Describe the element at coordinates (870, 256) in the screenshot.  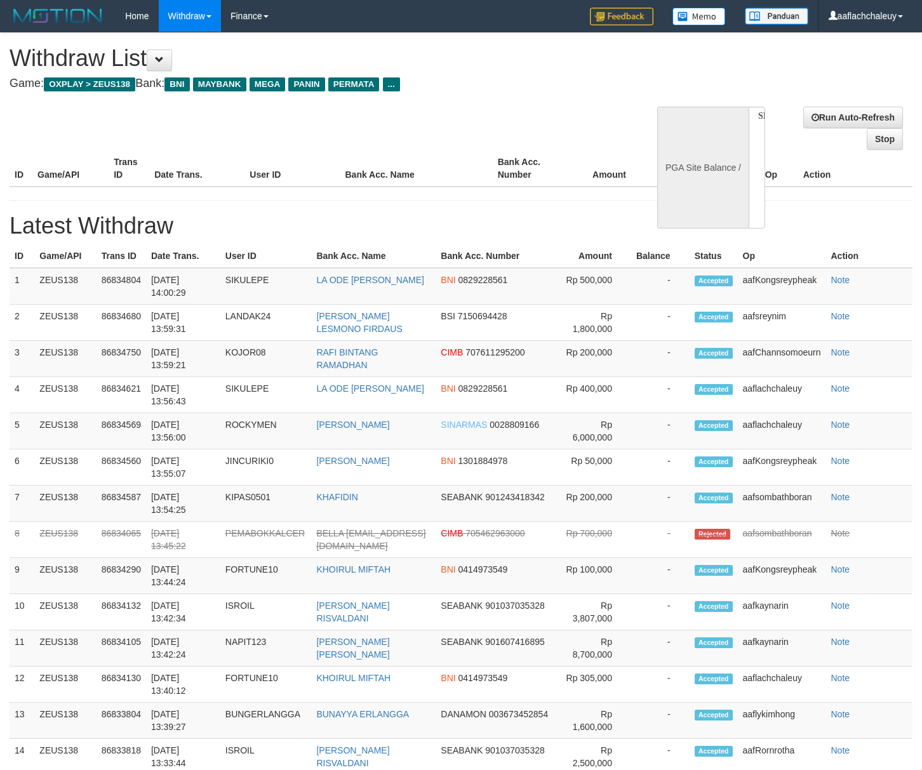
I see `th: Action` at that location.